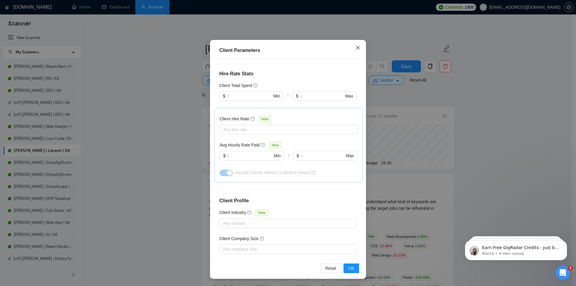  Describe the element at coordinates (288, 201) in the screenshot. I see `h4: Client Profile` at that location.